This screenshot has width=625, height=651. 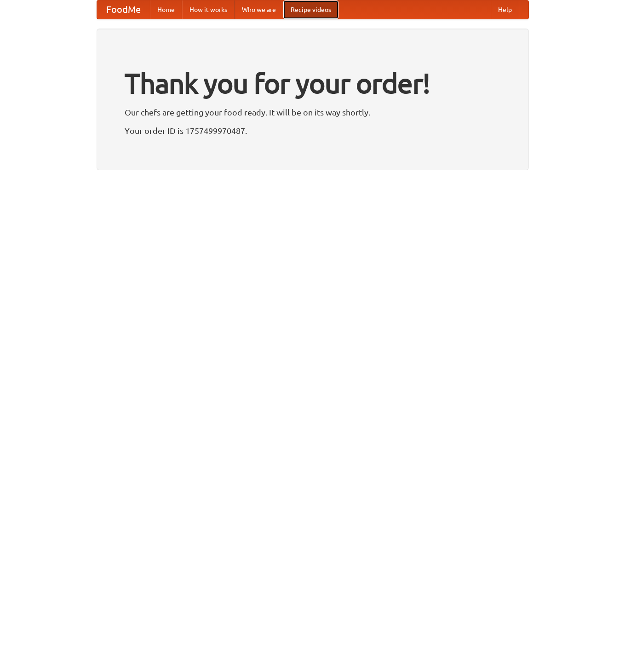 I want to click on a: Recipe videos, so click(x=311, y=10).